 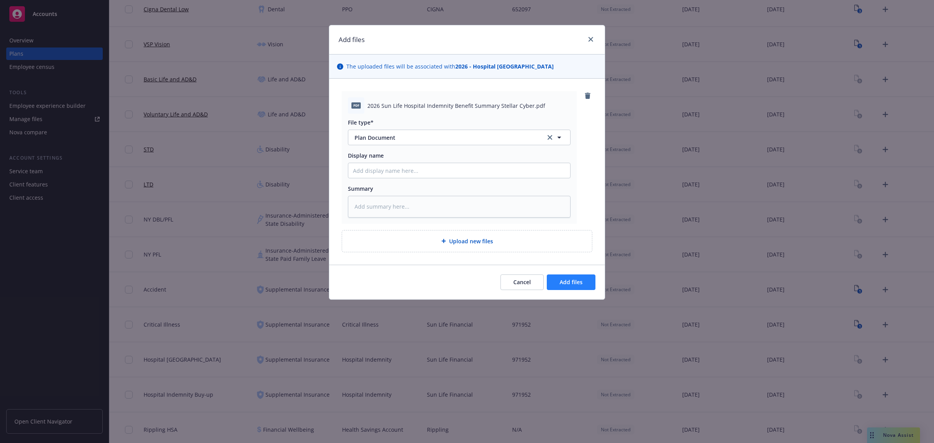 I want to click on input: Add display name here..., so click(x=459, y=170).